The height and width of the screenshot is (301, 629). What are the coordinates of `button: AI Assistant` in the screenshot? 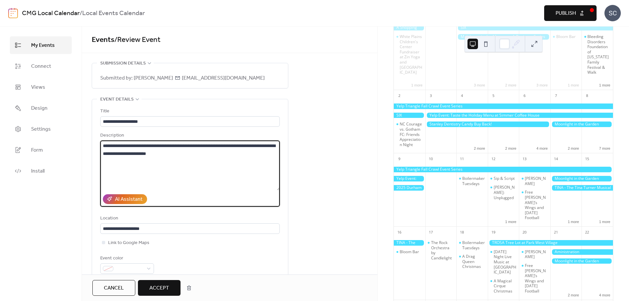 It's located at (125, 199).